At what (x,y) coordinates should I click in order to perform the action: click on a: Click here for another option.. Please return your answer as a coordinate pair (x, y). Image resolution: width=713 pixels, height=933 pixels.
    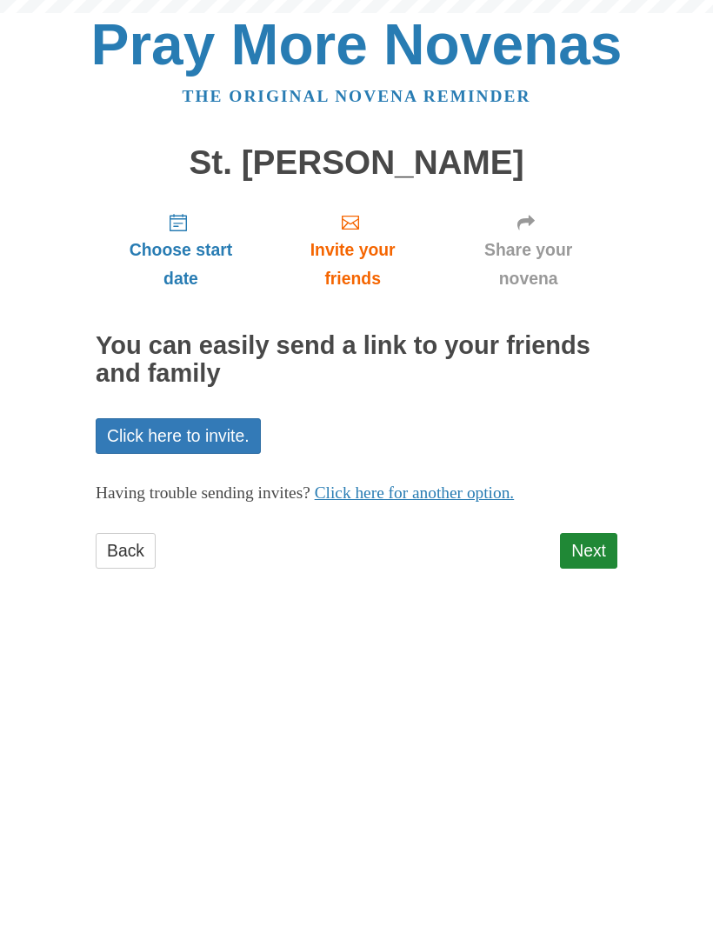
    Looking at the image, I should click on (415, 492).